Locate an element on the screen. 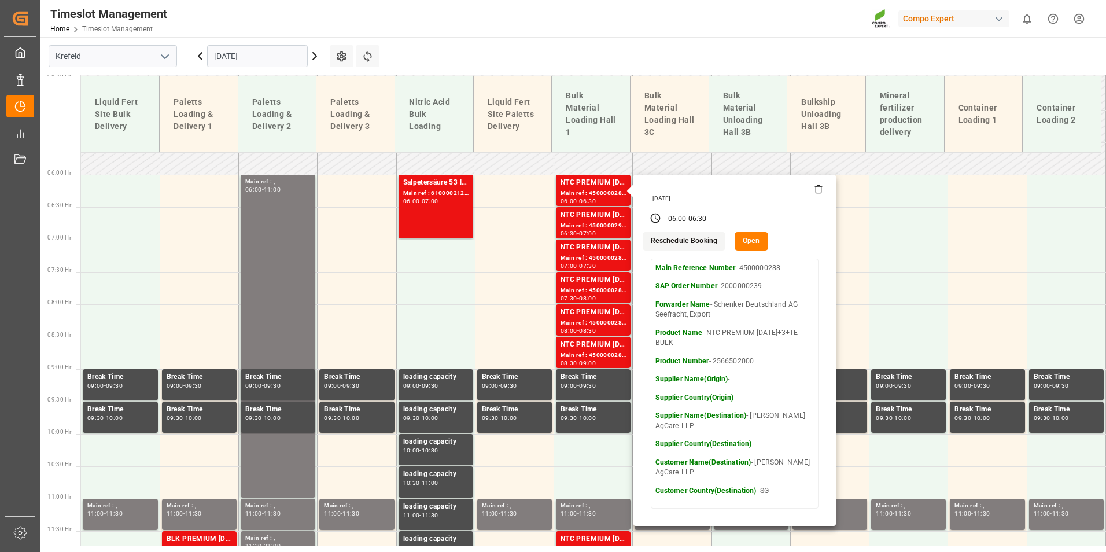  button: Help Center is located at coordinates (1053, 19).